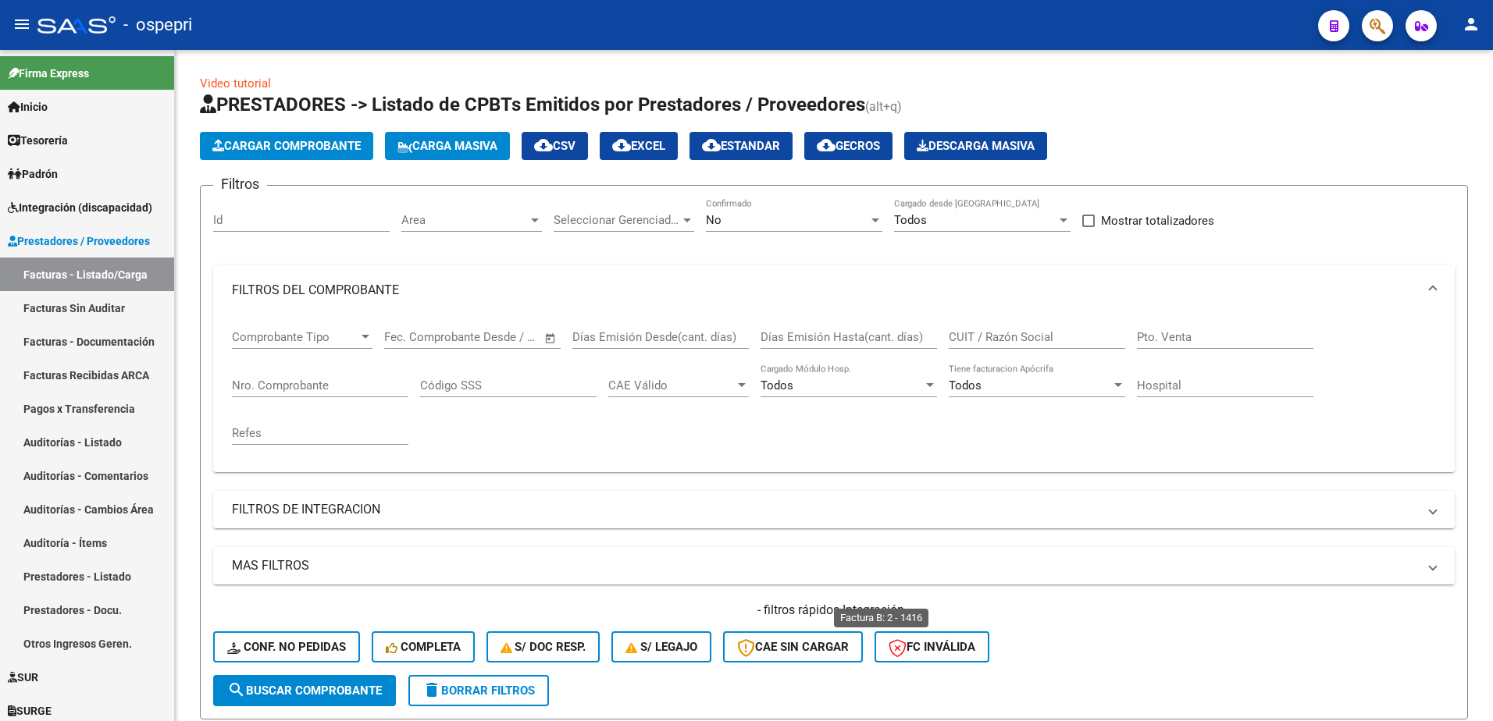 The image size is (1493, 721). What do you see at coordinates (834, 290) in the screenshot?
I see `mat-expansion-panel-header: FILTROS DEL COMPROBANTE` at bounding box center [834, 290].